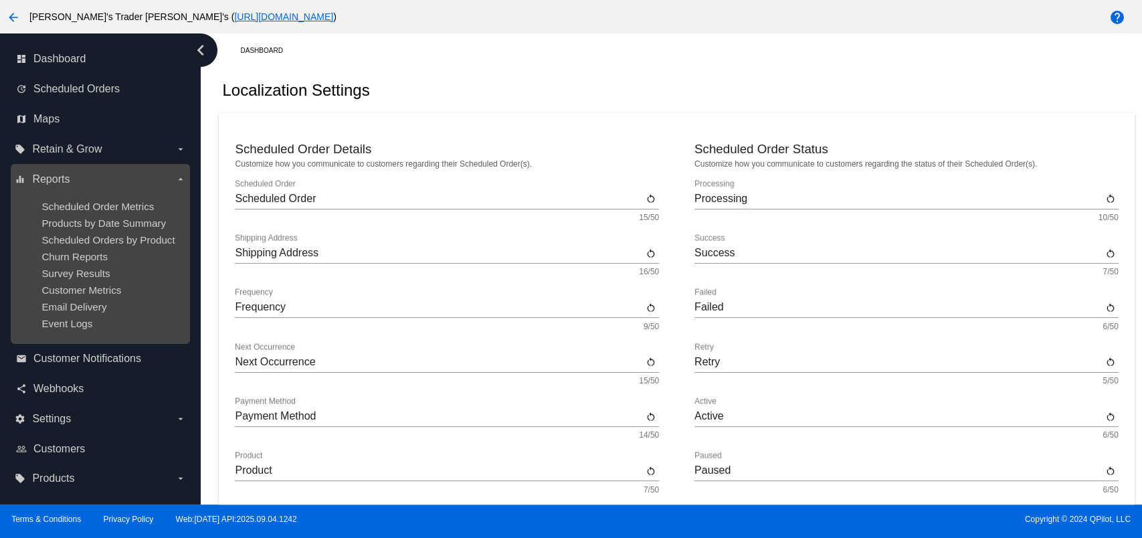 Image resolution: width=1142 pixels, height=538 pixels. Describe the element at coordinates (60, 59) in the screenshot. I see `span: Dashboard` at that location.